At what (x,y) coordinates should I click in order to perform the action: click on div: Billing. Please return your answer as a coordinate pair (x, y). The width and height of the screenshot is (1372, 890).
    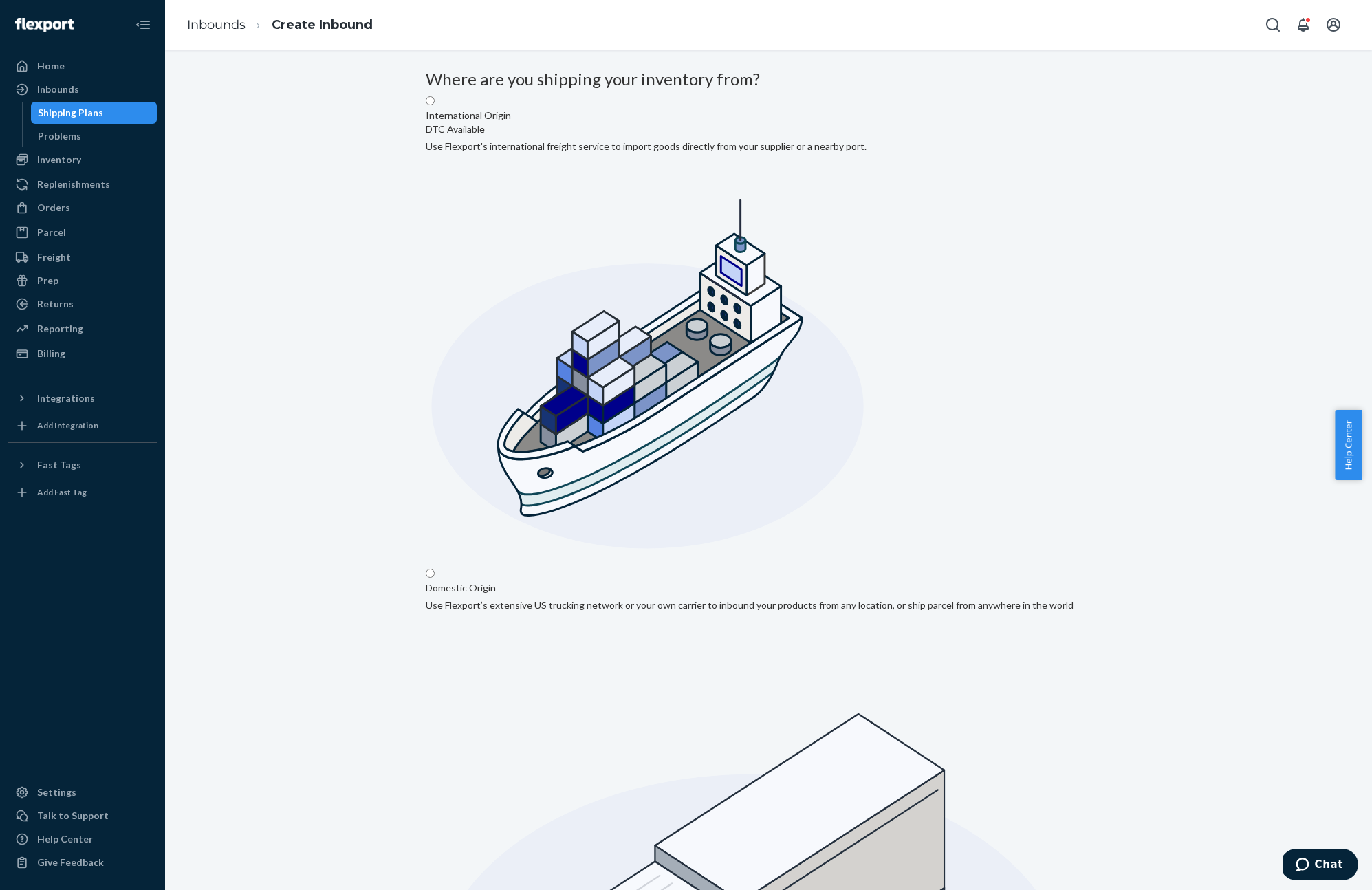
    Looking at the image, I should click on (51, 354).